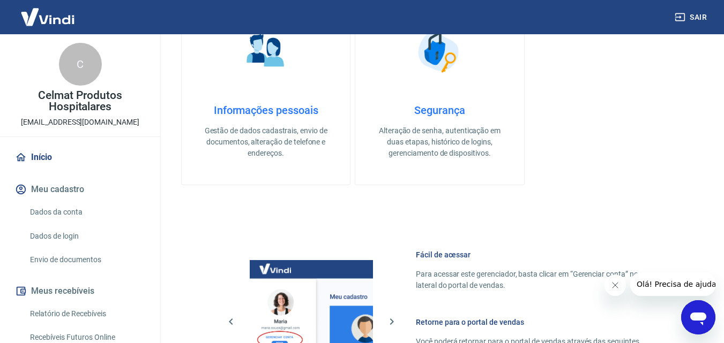  Describe the element at coordinates (80, 101) in the screenshot. I see `p: Celmat Produtos Hospitalares` at that location.